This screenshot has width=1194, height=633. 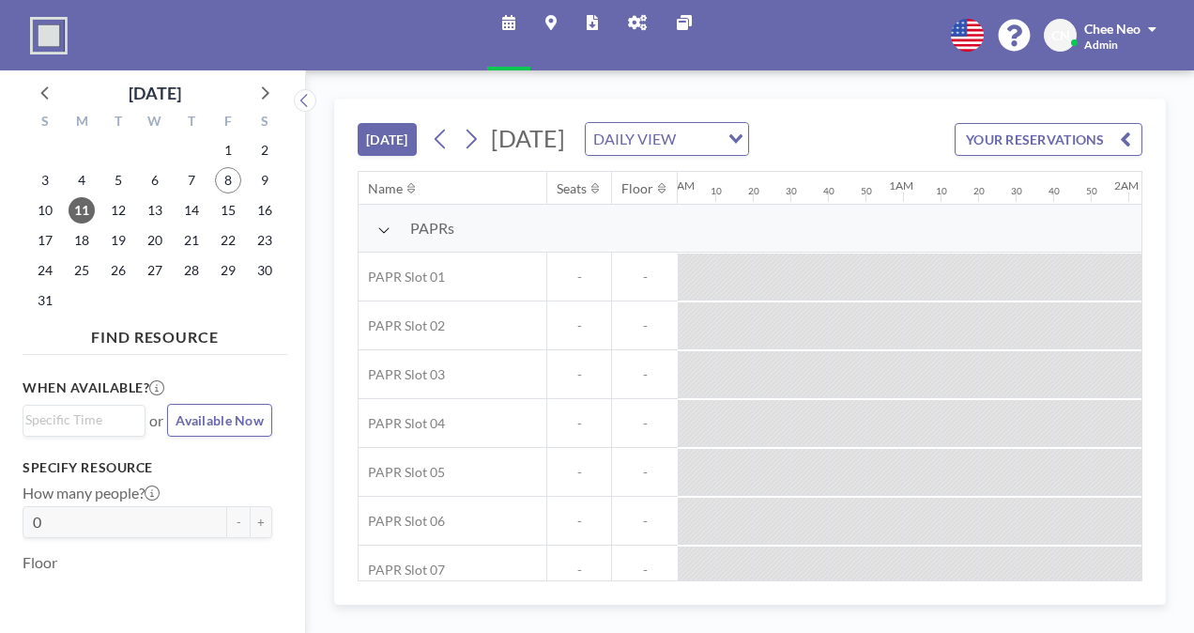 What do you see at coordinates (155, 333) in the screenshot?
I see `h4: FIND RESOURCE` at bounding box center [155, 333].